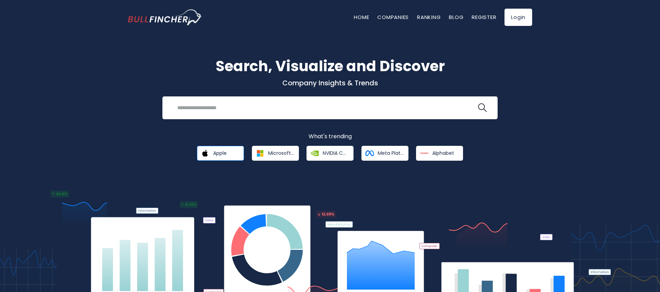 Image resolution: width=660 pixels, height=292 pixels. I want to click on a: Home, so click(361, 17).